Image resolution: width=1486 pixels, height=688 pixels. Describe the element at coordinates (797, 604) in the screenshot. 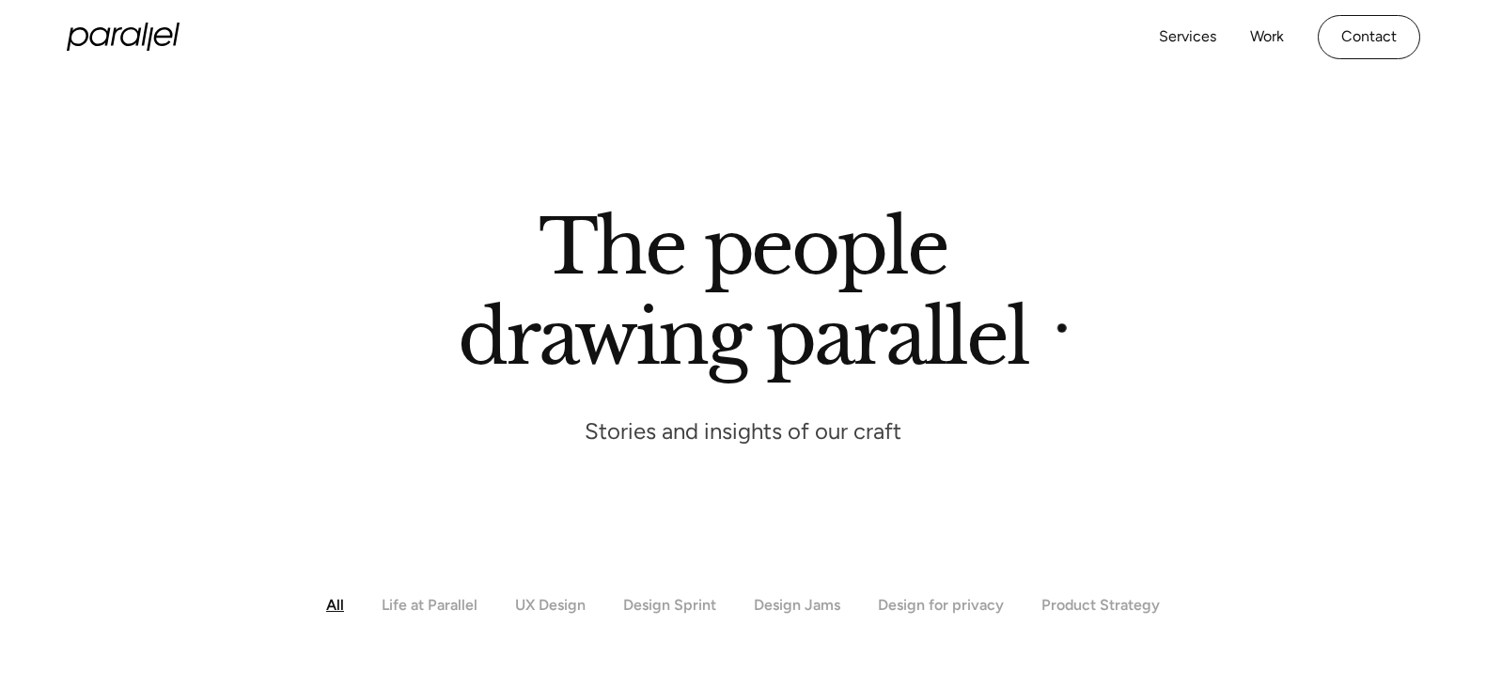

I see `div: Design Jams` at that location.